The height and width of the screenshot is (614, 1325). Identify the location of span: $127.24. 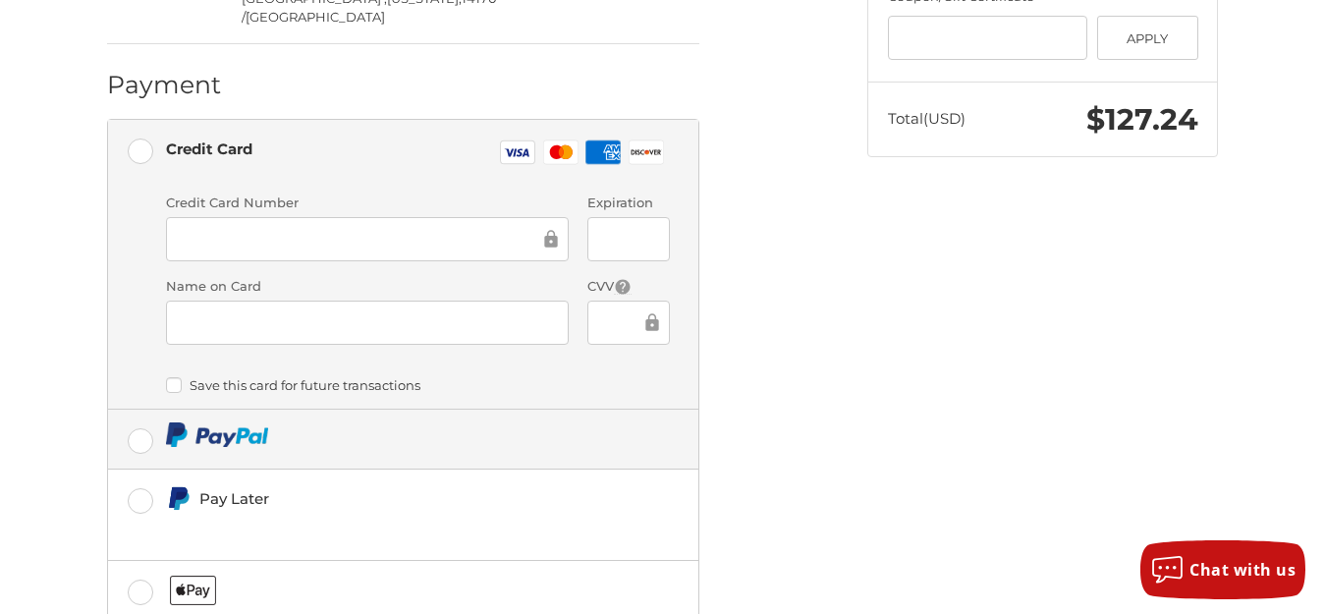
(1142, 119).